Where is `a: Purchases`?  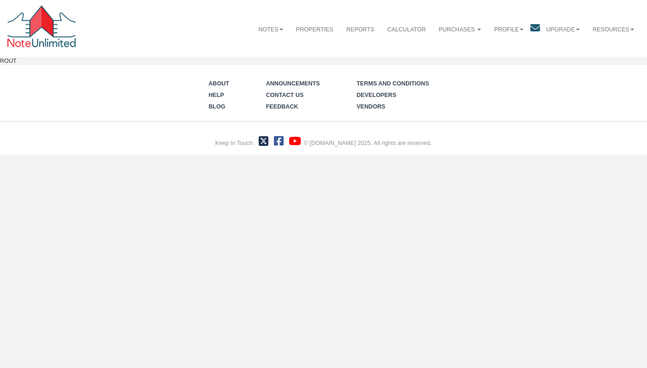
a: Purchases is located at coordinates (460, 30).